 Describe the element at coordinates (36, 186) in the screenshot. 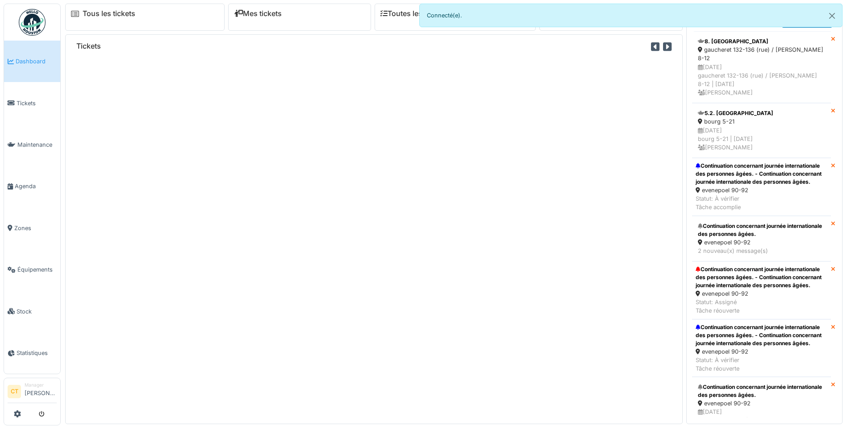

I see `span: Agenda` at that location.